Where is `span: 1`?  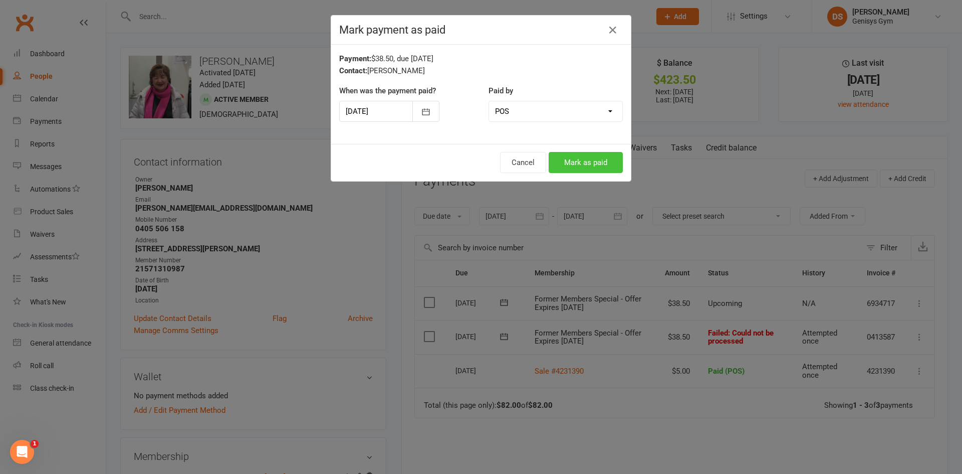 span: 1 is located at coordinates (35, 443).